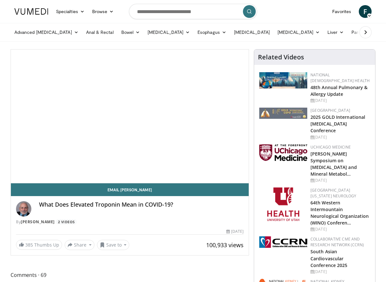  What do you see at coordinates (365, 12) in the screenshot?
I see `span: F` at bounding box center [365, 12].